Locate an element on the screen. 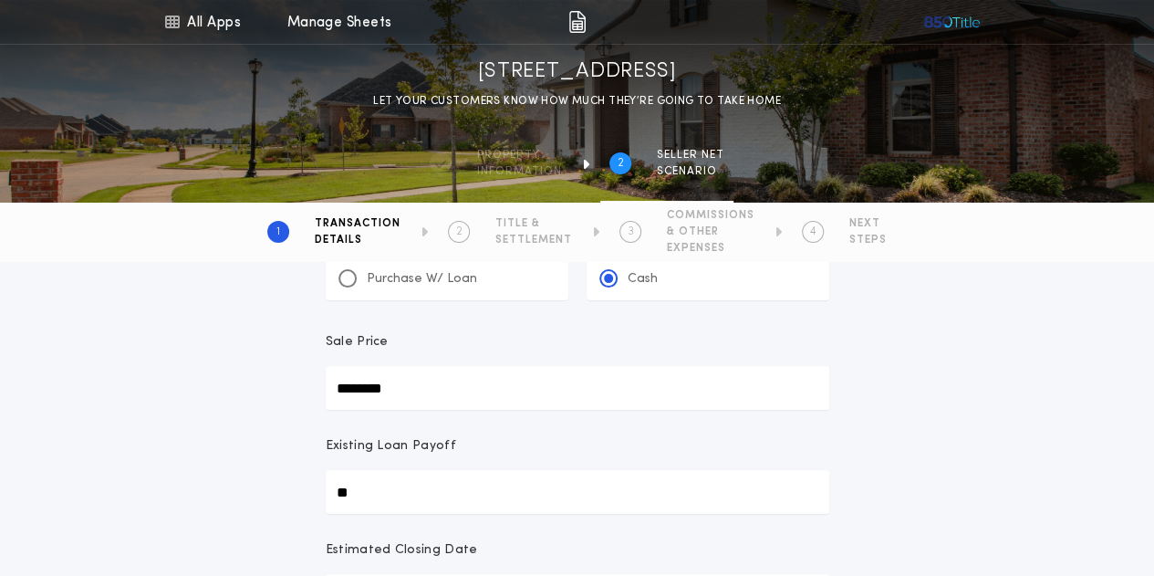  span: & OTHER is located at coordinates (711, 232).